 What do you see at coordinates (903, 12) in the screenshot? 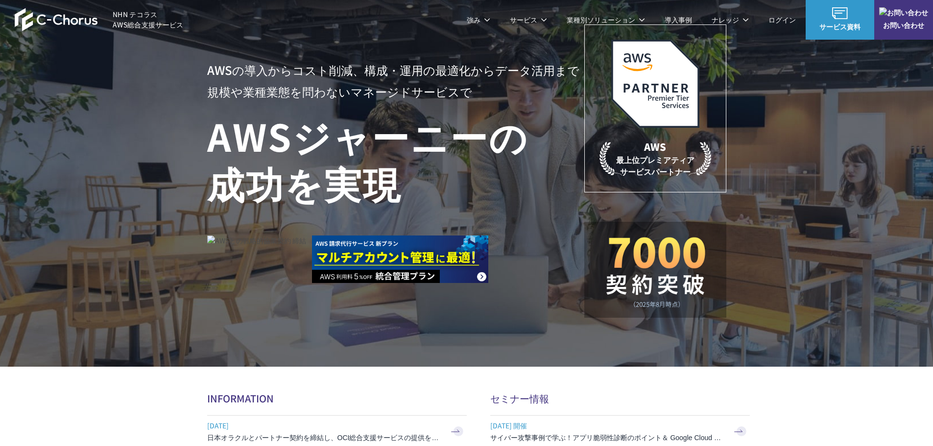
I see `img: お問い合わせ` at bounding box center [903, 12].